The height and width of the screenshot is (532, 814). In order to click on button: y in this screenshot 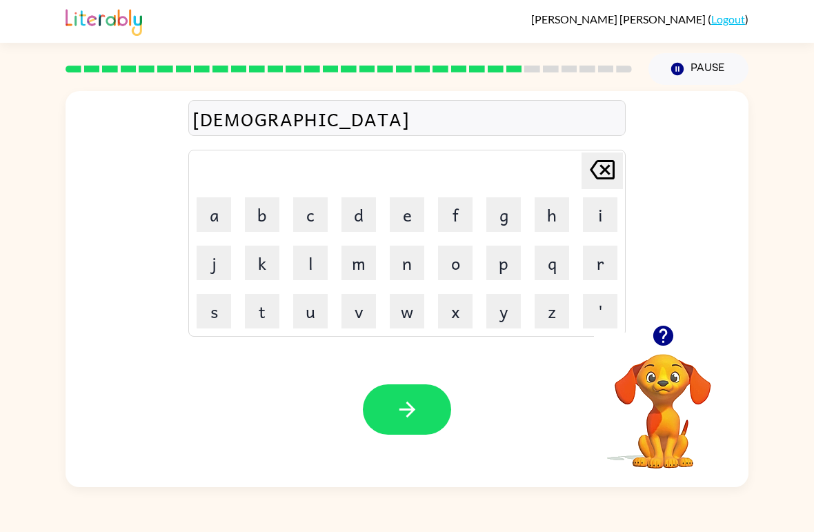, I will do `click(504, 311)`.